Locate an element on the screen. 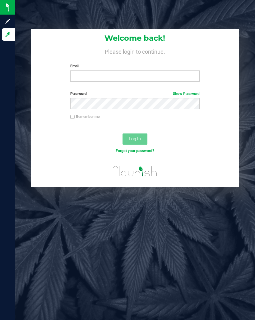 The width and height of the screenshot is (255, 320). a: Forgot your password? is located at coordinates (135, 151).